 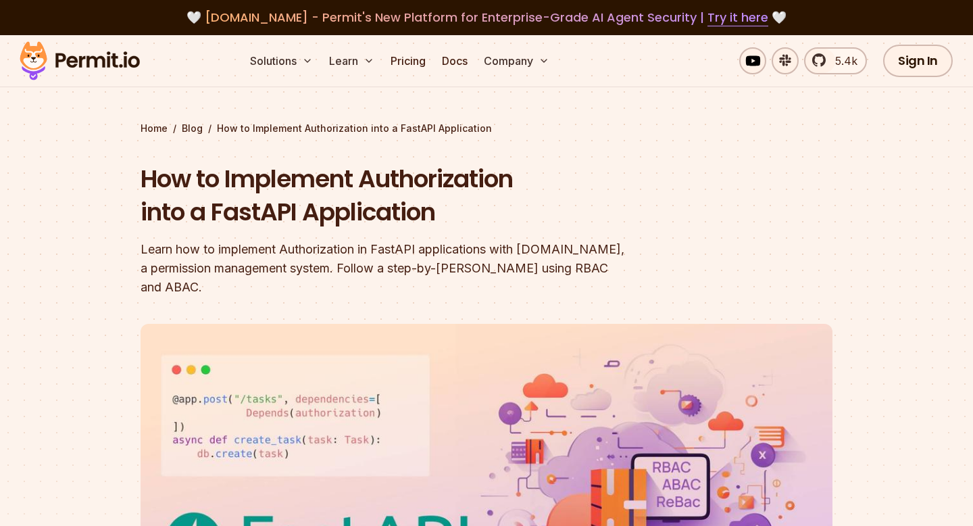 What do you see at coordinates (400, 195) in the screenshot?
I see `h1: How to Implement Authorization into a FastAPI Application` at bounding box center [400, 195].